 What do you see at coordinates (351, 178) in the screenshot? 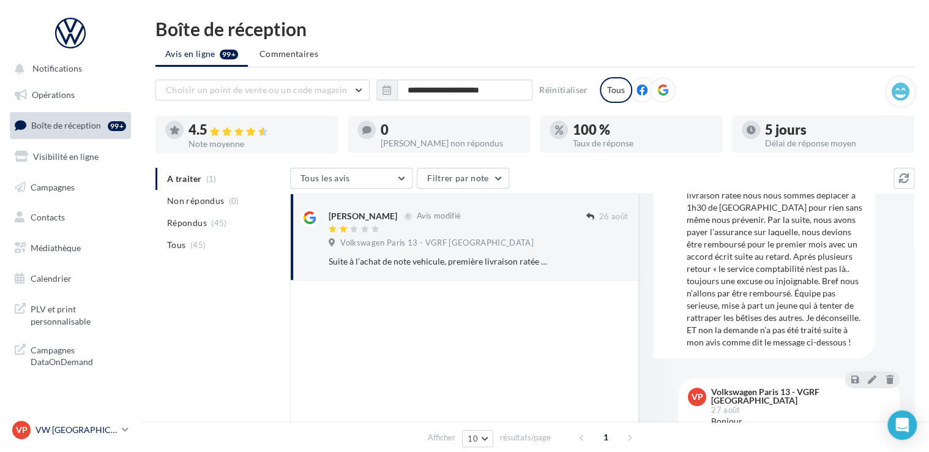
I see `button: Tous les avis` at bounding box center [351, 178].